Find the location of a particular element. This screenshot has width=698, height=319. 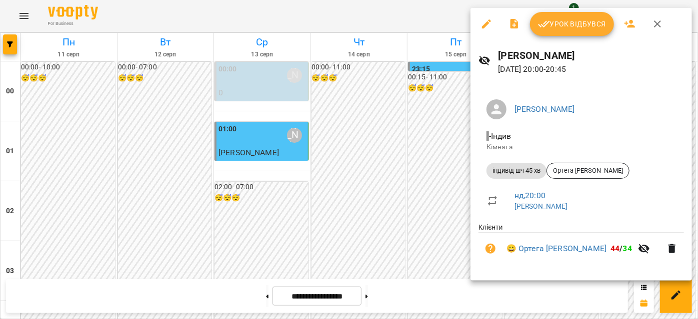

button: Урок відбувся is located at coordinates (572, 24).